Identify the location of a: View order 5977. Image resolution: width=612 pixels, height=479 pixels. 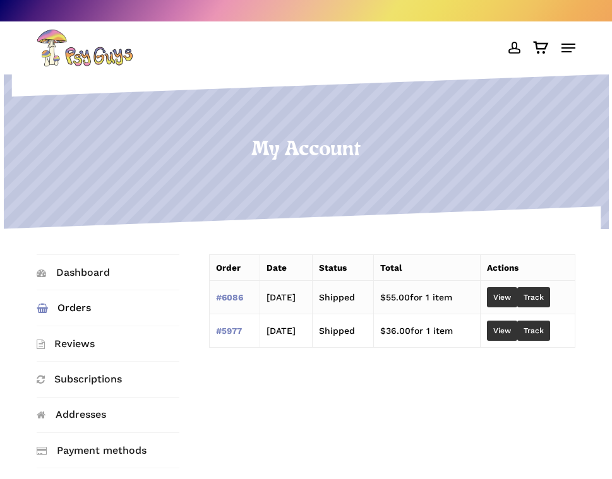
(502, 331).